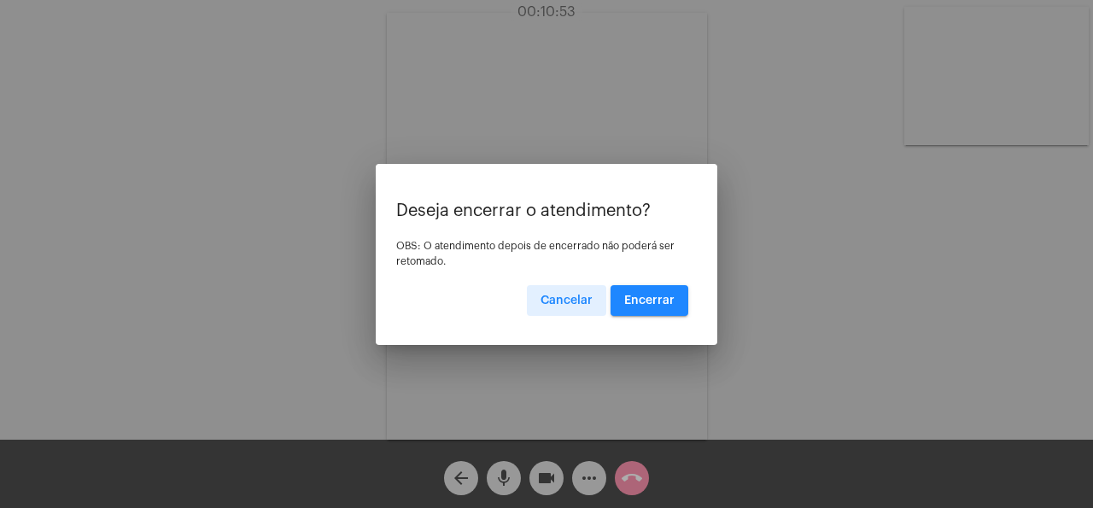 The width and height of the screenshot is (1093, 508). What do you see at coordinates (536, 254) in the screenshot?
I see `span: OBS: O atendimento depois de encerrado não poderá ser retomado.` at bounding box center [536, 254].